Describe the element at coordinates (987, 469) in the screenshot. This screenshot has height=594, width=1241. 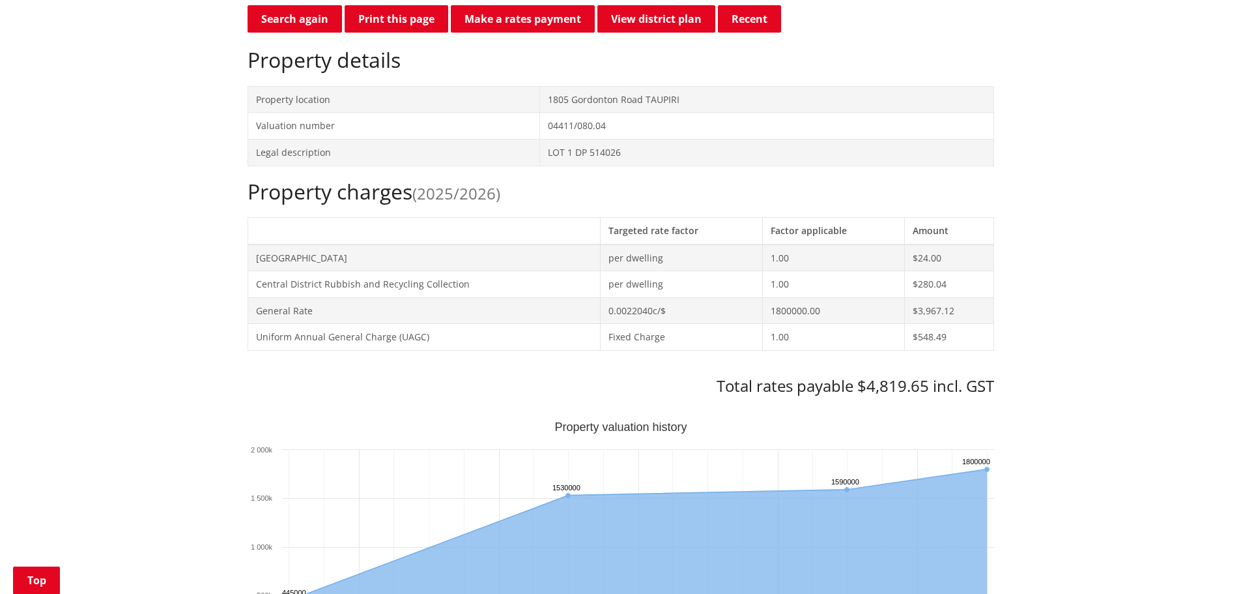
I see `path: Sunday, Jun 30, 12:00, 1,800,000. Capital Value.` at that location.